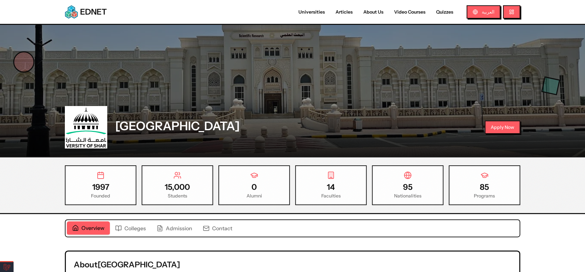  I want to click on div: 85, so click(485, 187).